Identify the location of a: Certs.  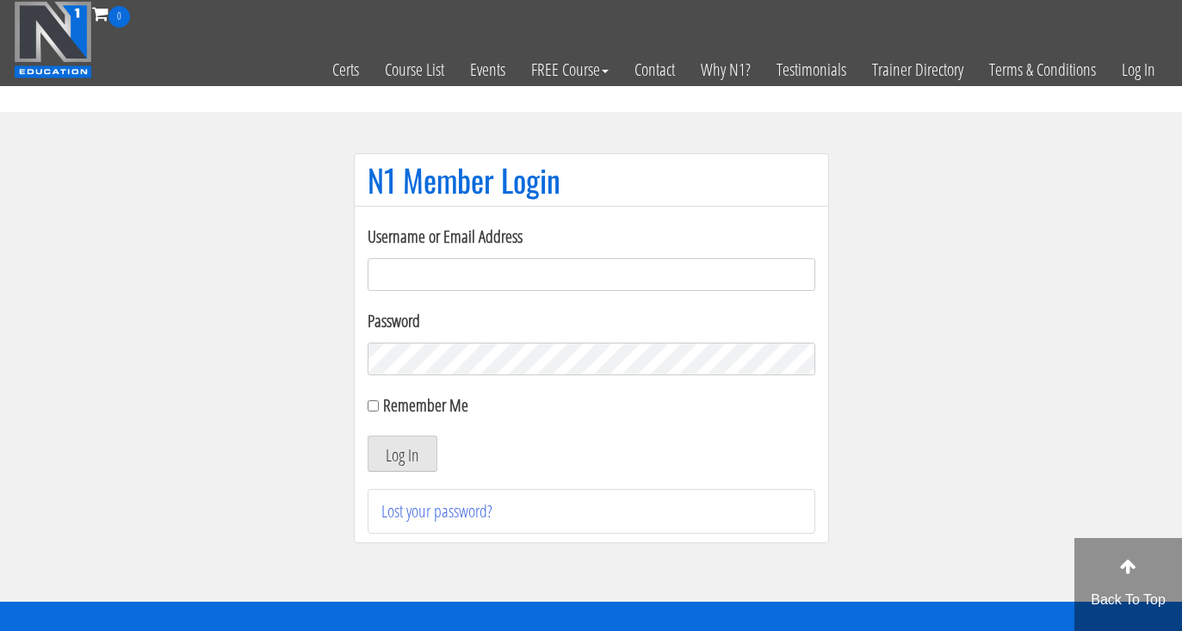
(345, 70).